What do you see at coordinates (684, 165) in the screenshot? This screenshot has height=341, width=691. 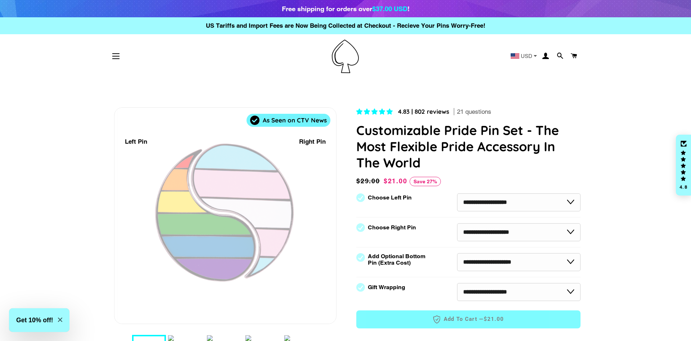 I see `div: Click to open Judge.me floating reviews tab` at bounding box center [684, 165].